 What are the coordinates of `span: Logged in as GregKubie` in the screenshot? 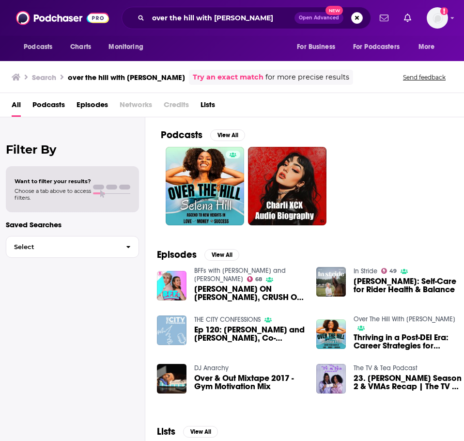 It's located at (438, 18).